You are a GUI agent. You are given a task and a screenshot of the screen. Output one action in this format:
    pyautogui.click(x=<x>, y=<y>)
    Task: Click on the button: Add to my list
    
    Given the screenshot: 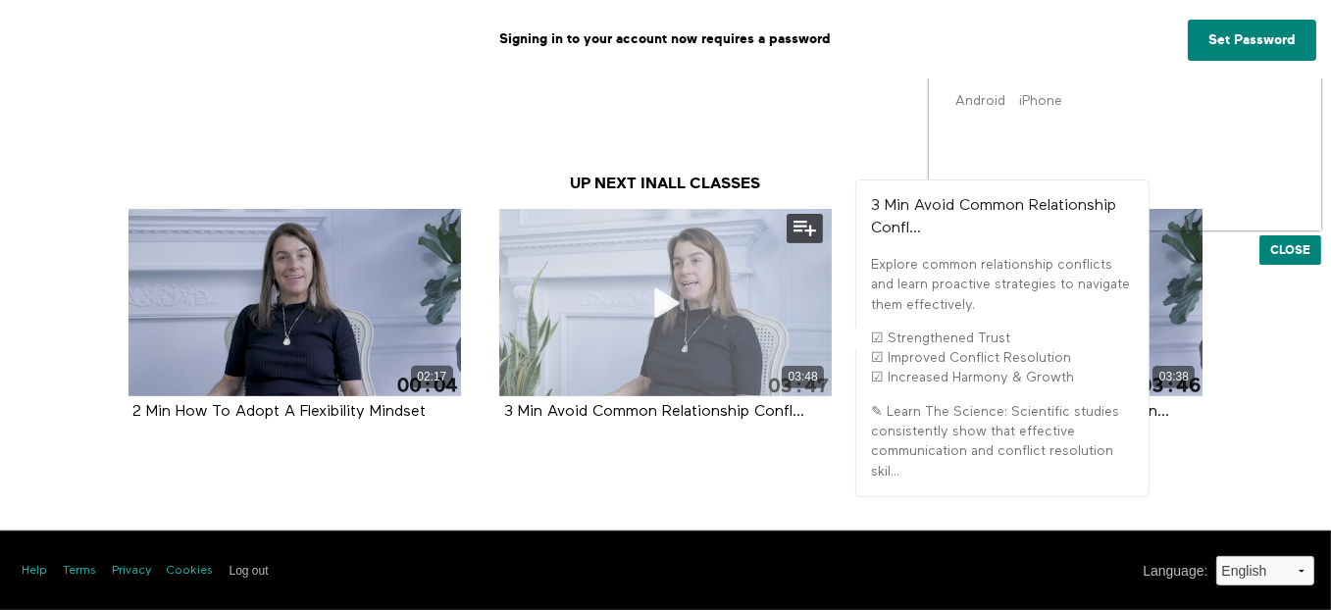 What is the action you would take?
    pyautogui.click(x=804, y=229)
    